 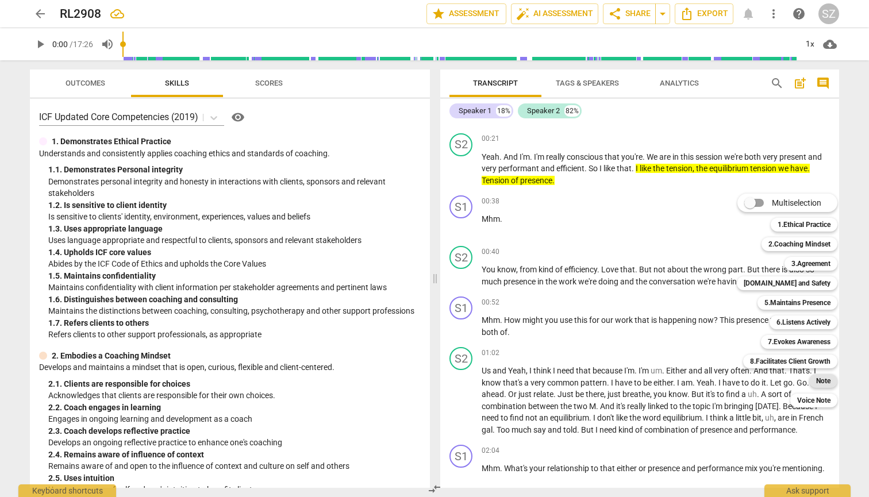 What do you see at coordinates (798, 303) in the screenshot?
I see `b: 5.Maintains Presence` at bounding box center [798, 303].